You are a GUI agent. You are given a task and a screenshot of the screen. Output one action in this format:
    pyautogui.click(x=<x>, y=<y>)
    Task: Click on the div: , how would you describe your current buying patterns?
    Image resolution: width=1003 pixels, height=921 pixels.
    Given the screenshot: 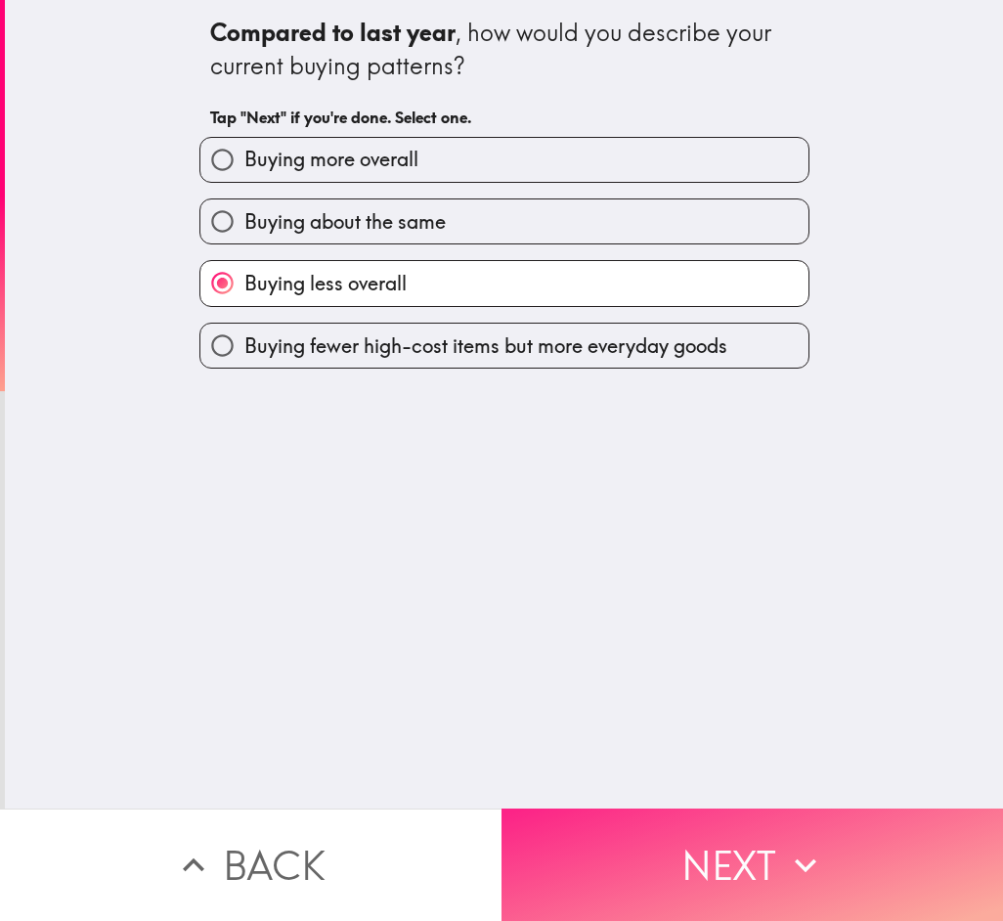 What is the action you would take?
    pyautogui.click(x=504, y=49)
    